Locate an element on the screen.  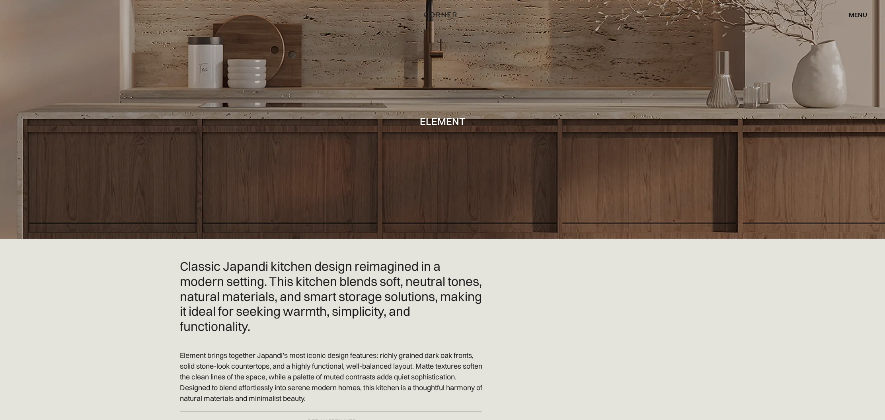
h2: Classic Japandi kitchen design reimagined in a modern setting. This kitchen blends soft, neutral ... is located at coordinates (331, 296).